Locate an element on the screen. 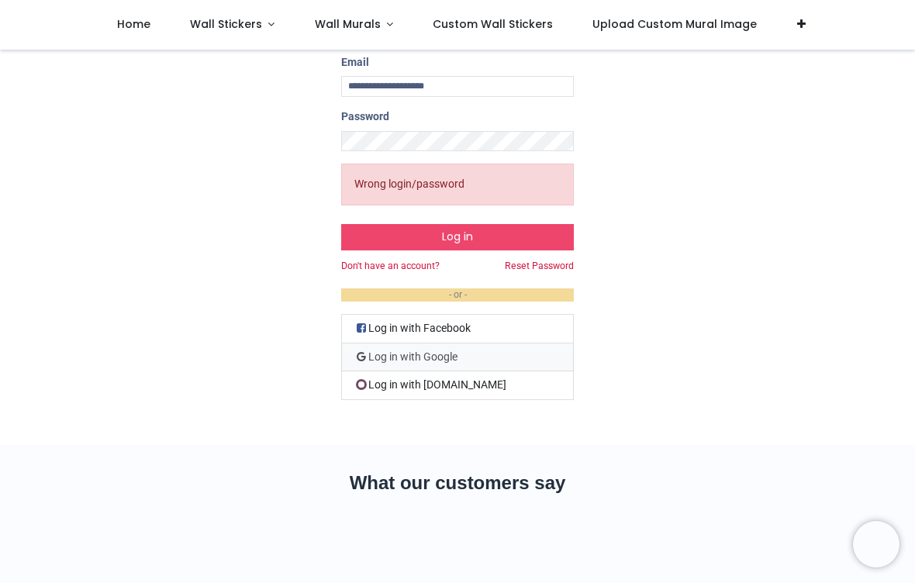  span: Home is located at coordinates (133, 24).